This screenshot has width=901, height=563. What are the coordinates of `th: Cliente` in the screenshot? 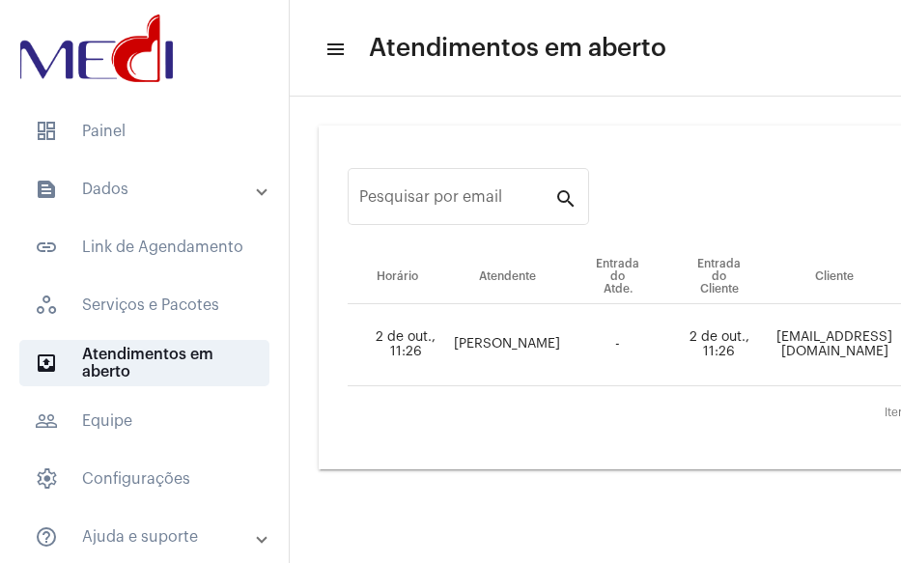 It's located at (835, 277).